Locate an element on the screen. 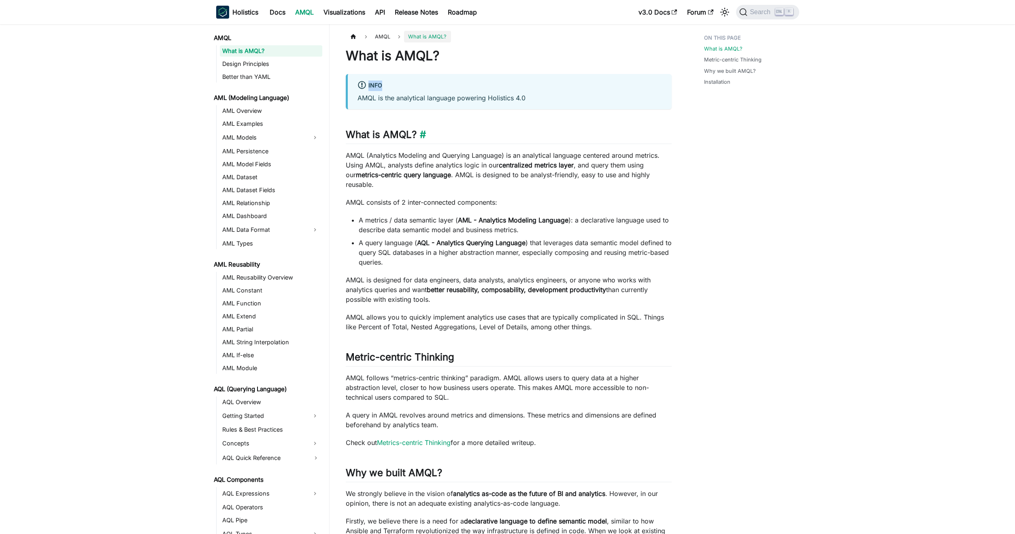  li: A metrics / data semantic layer ( ): a declarative language used to describe data semantic model ... is located at coordinates (515, 225).